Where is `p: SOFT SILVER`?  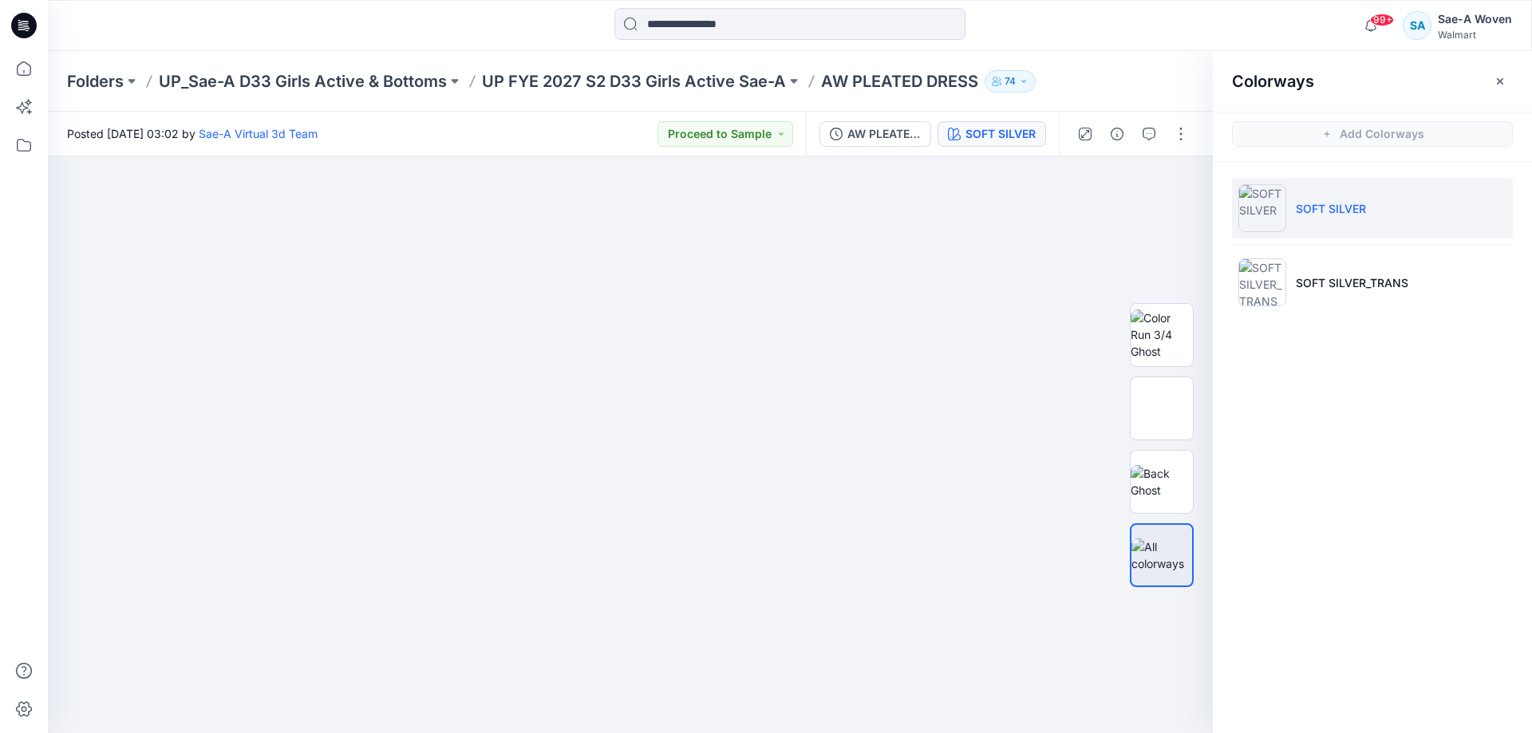
p: SOFT SILVER is located at coordinates (1331, 208).